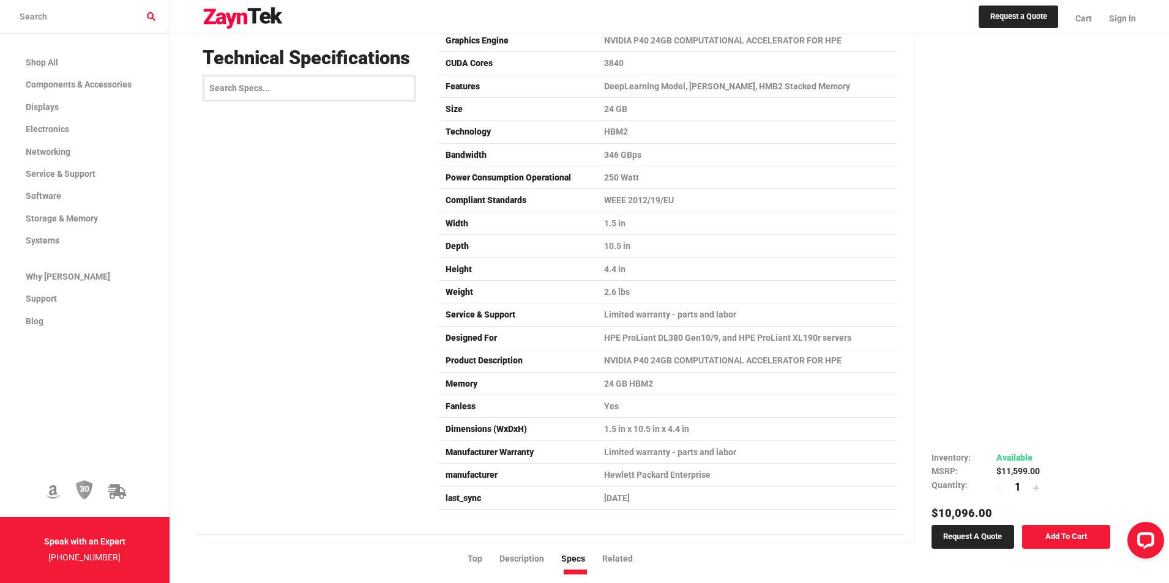 Image resolution: width=1169 pixels, height=583 pixels. I want to click on button: Open LiveChat chat widget, so click(28, 23).